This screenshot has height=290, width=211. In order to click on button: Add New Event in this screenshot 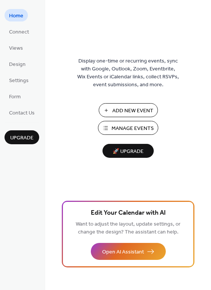, I will do `click(128, 110)`.